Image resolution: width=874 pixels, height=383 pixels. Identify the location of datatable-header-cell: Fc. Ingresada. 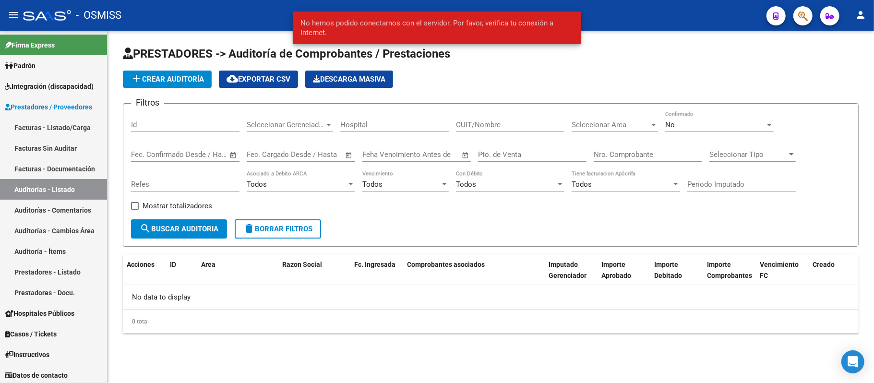
(377, 275).